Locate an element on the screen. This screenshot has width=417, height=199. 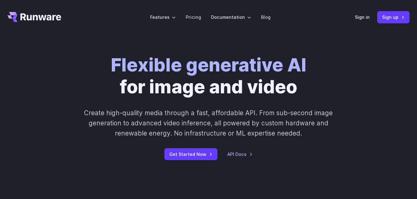
a: API Docs is located at coordinates (240, 154).